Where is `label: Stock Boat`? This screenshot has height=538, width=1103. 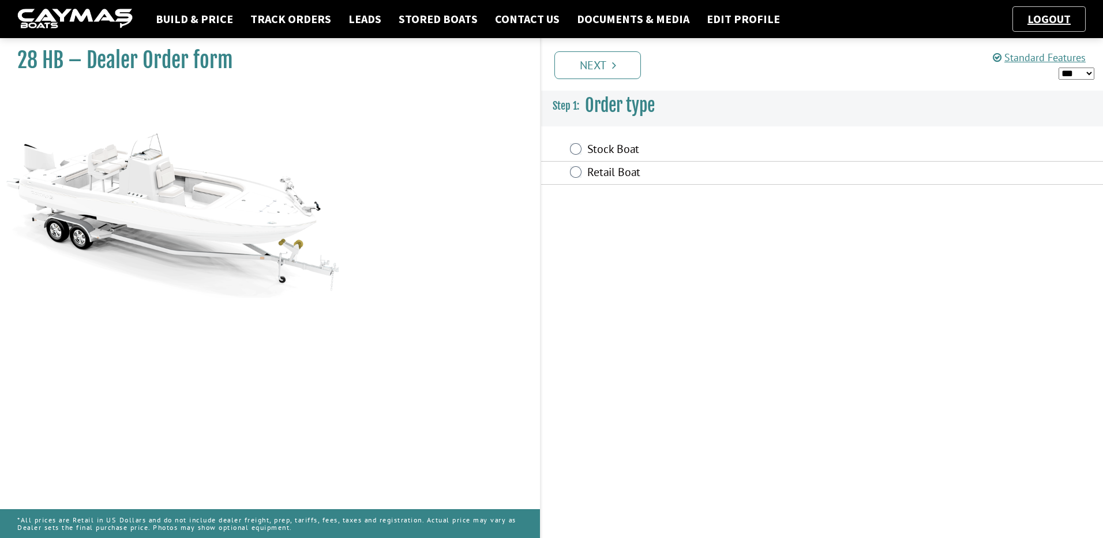
label: Stock Boat is located at coordinates (742, 150).